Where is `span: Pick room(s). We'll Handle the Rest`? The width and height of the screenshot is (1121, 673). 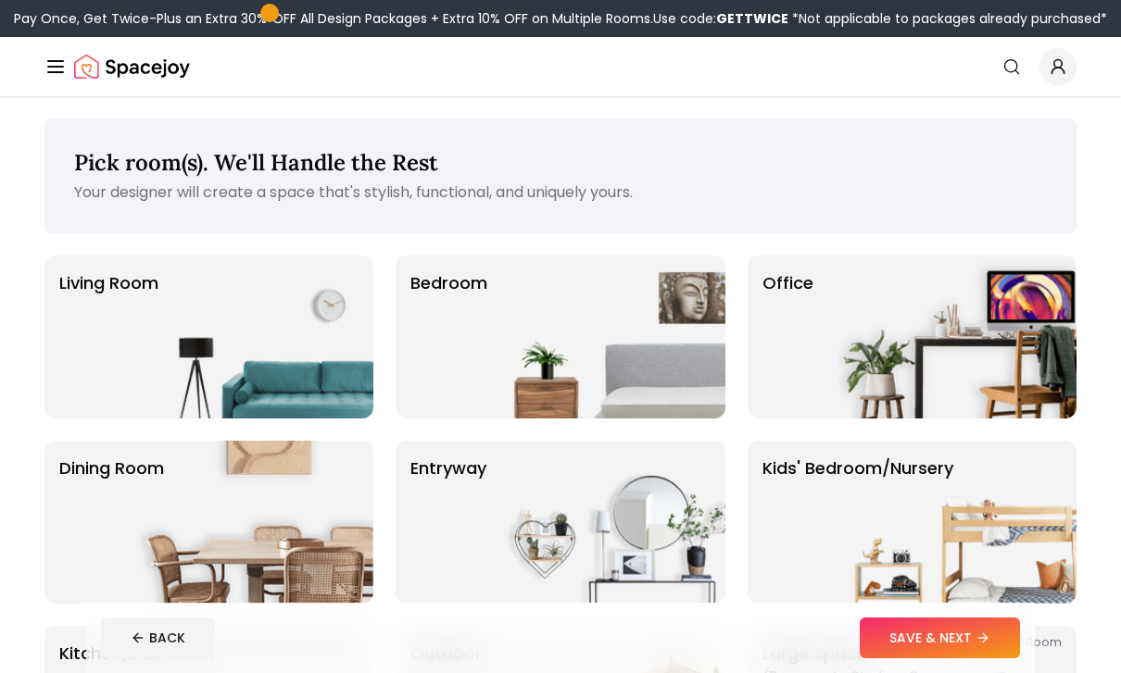
span: Pick room(s). We'll Handle the Rest is located at coordinates (256, 162).